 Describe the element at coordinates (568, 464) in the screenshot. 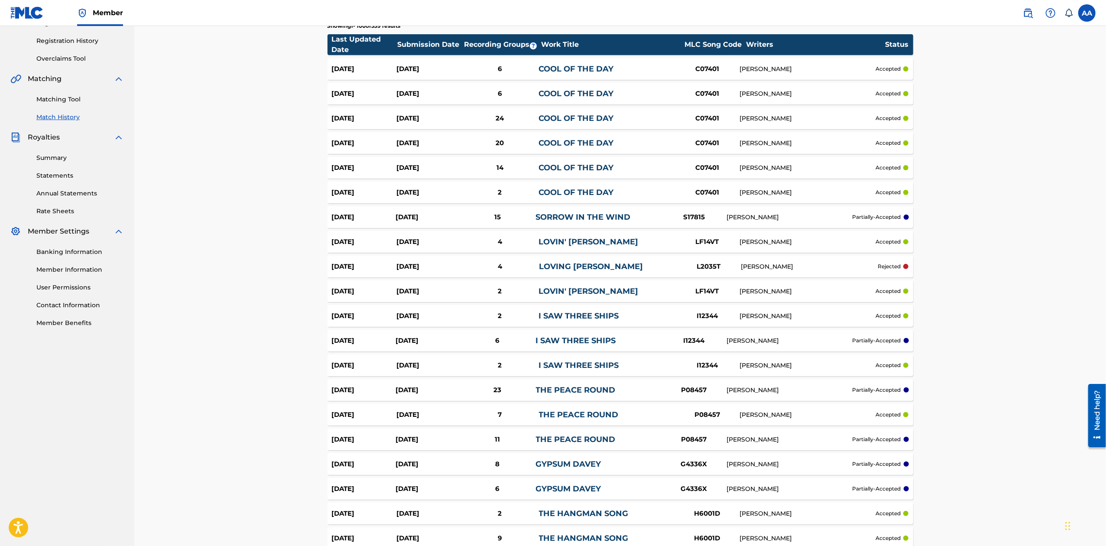

I see `a: GYPSUM DAVEY` at that location.